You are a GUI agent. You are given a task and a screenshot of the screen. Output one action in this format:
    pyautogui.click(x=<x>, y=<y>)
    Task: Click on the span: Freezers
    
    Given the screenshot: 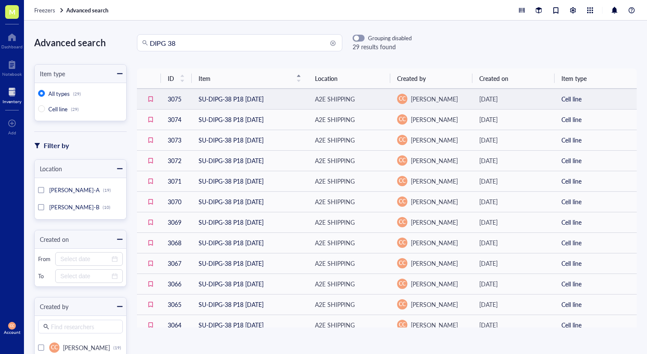 What is the action you would take?
    pyautogui.click(x=44, y=10)
    